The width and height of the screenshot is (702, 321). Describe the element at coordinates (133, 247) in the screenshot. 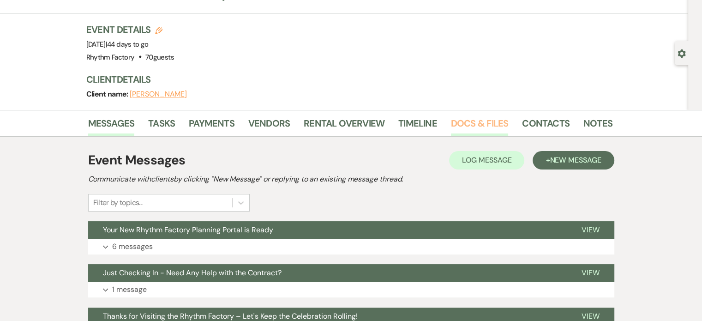

I see `p: 6 messages` at that location.